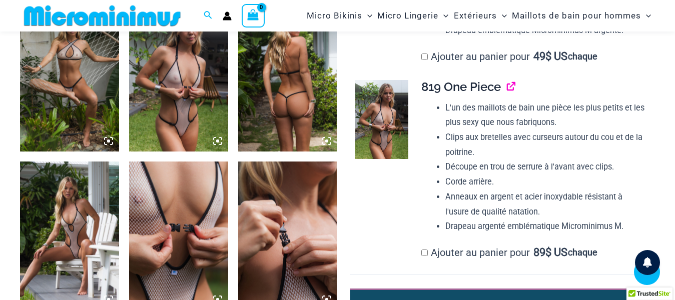 This screenshot has height=300, width=675. Describe the element at coordinates (545, 115) in the screenshot. I see `font: L'un des maillots de bain une pièce les plus petits et les plus sexy que nous fabriquons.` at that location.